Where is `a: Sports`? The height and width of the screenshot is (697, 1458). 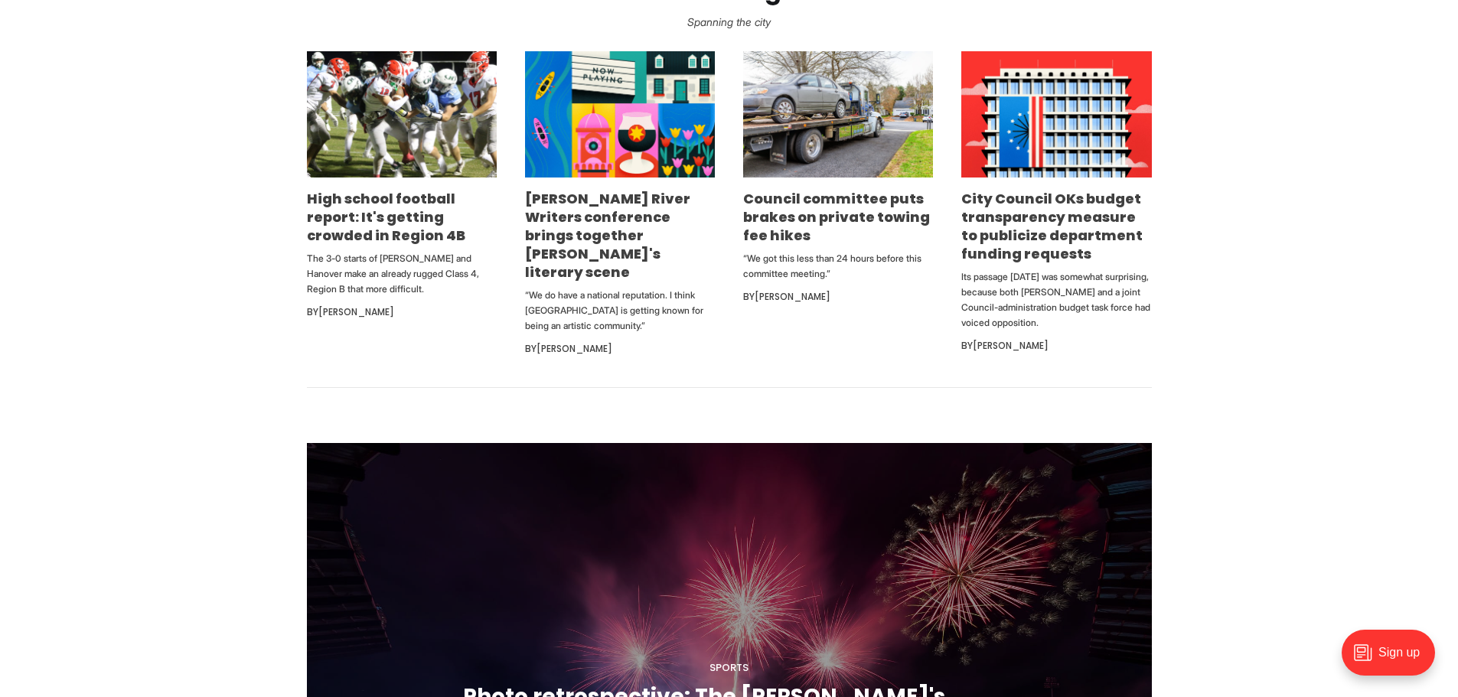
a: Sports is located at coordinates (729, 667).